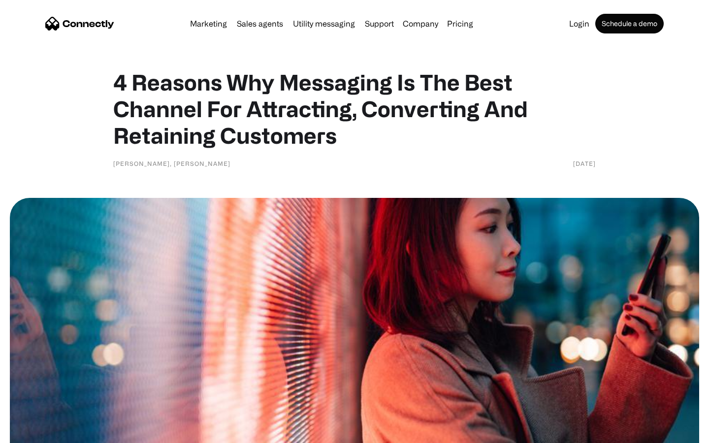 The width and height of the screenshot is (709, 443). Describe the element at coordinates (460, 24) in the screenshot. I see `a: Pricing` at that location.